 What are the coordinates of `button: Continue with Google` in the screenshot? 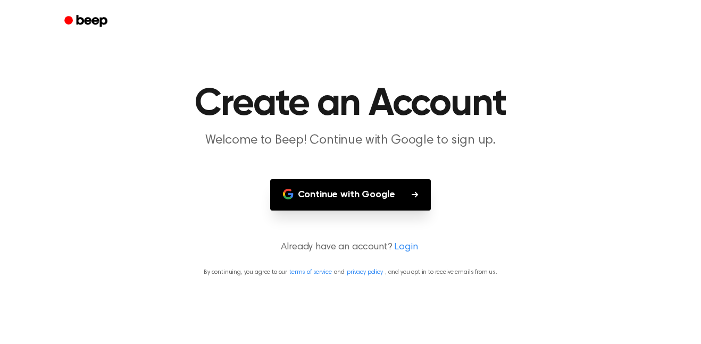 It's located at (350, 195).